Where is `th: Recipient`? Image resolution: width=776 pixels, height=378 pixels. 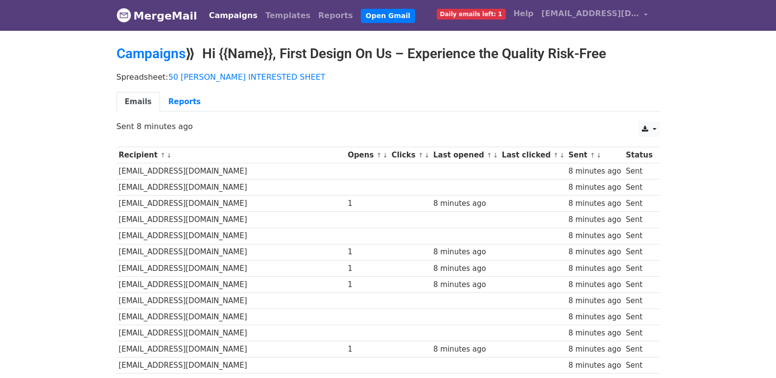 th: Recipient is located at coordinates (231, 155).